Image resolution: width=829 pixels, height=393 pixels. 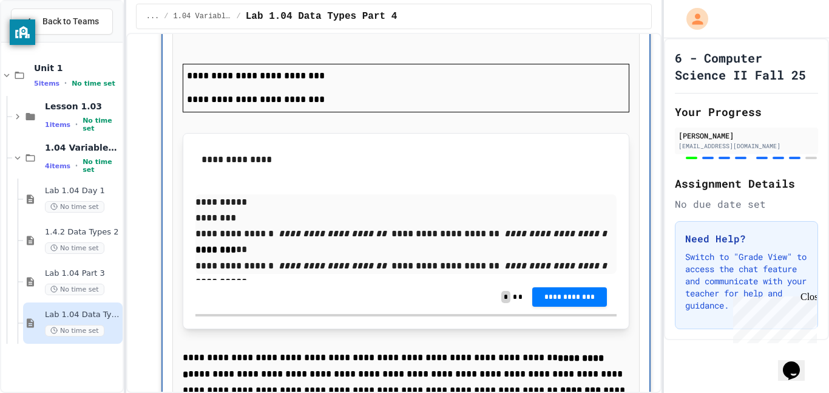 I want to click on h2: Assignment Details, so click(x=747, y=183).